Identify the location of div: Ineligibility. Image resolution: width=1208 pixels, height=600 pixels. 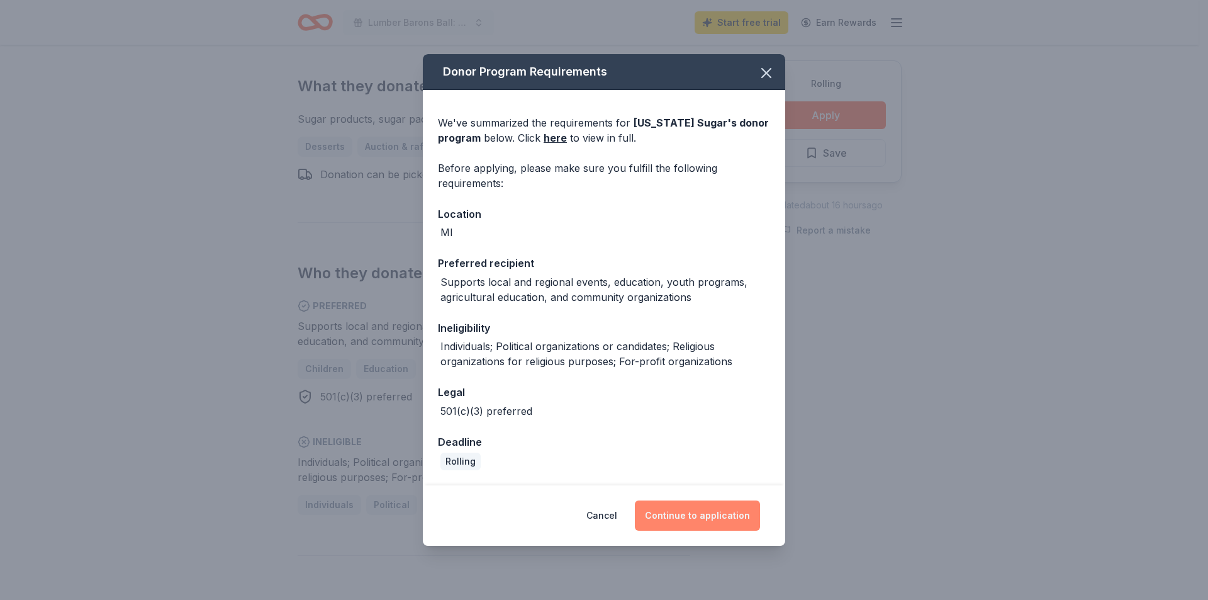
(604, 328).